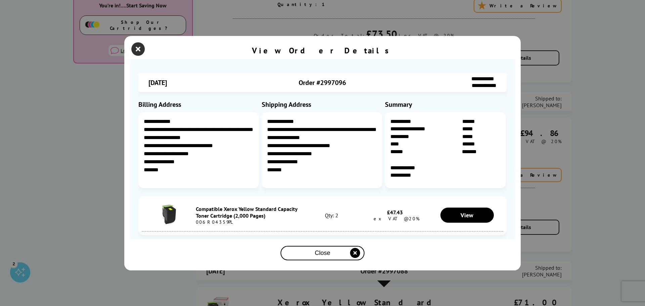 The height and width of the screenshot is (306, 645). I want to click on div: Billing Address, so click(199, 104).